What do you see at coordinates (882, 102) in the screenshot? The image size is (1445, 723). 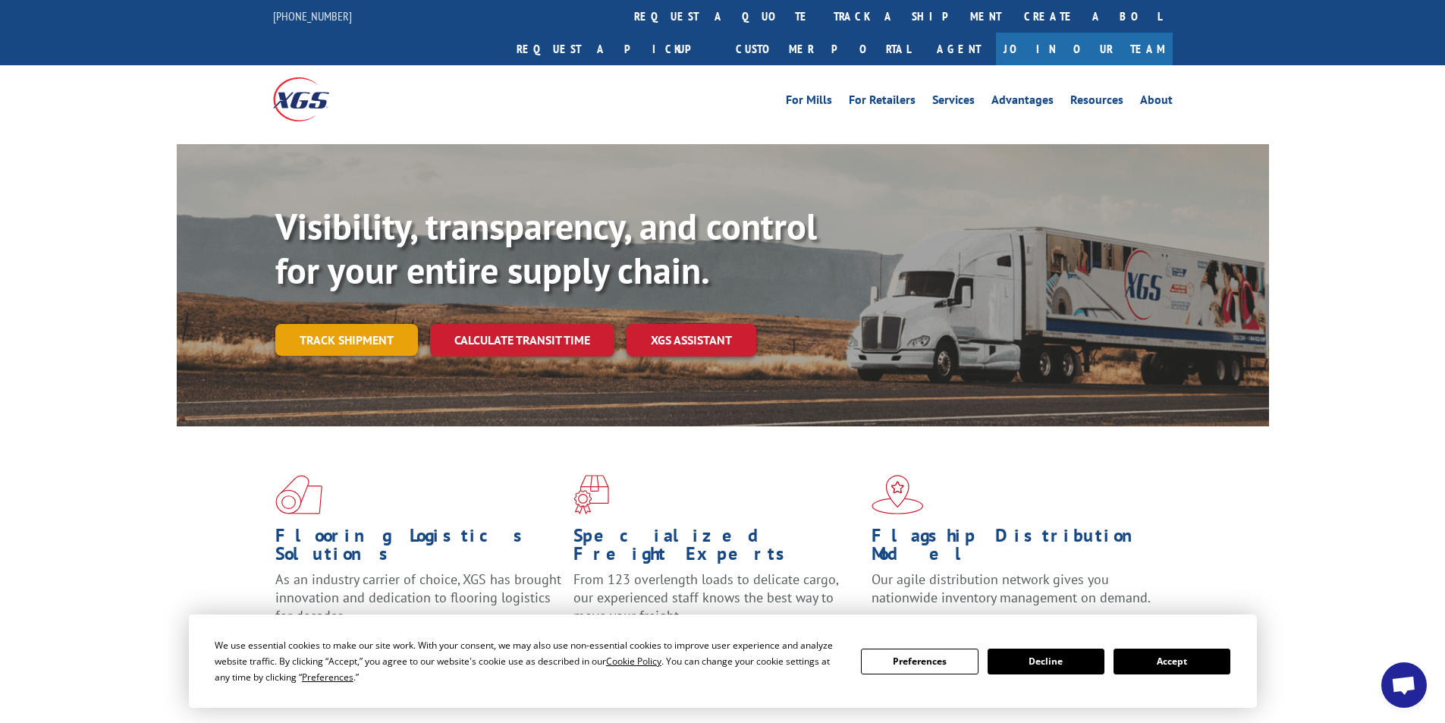 I see `a: For Retailers` at bounding box center [882, 102].